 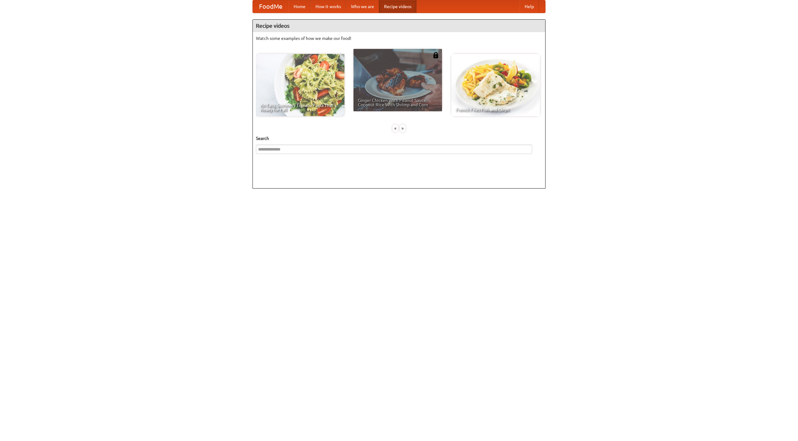 What do you see at coordinates (270, 7) in the screenshot?
I see `a: FoodMe` at bounding box center [270, 7].